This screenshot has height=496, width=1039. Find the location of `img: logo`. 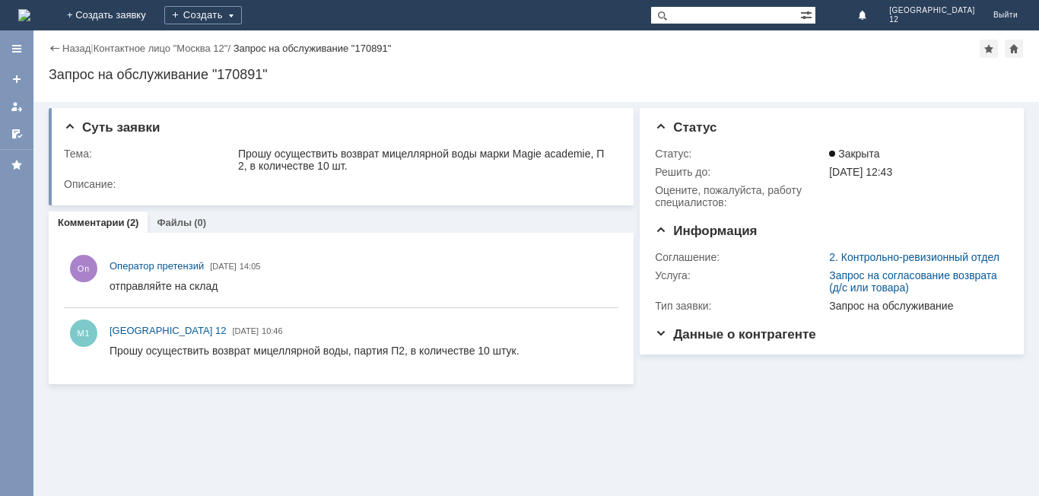

img: logo is located at coordinates (24, 15).